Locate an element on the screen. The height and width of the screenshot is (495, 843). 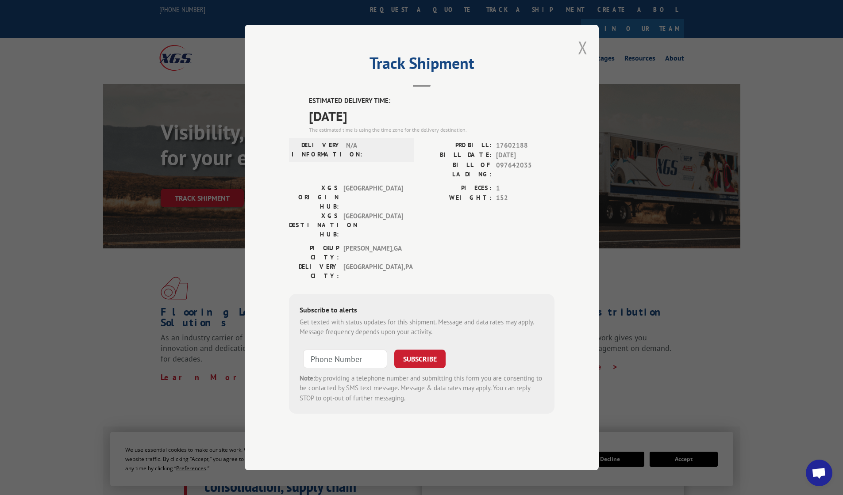
span: N/A is located at coordinates (376, 150).